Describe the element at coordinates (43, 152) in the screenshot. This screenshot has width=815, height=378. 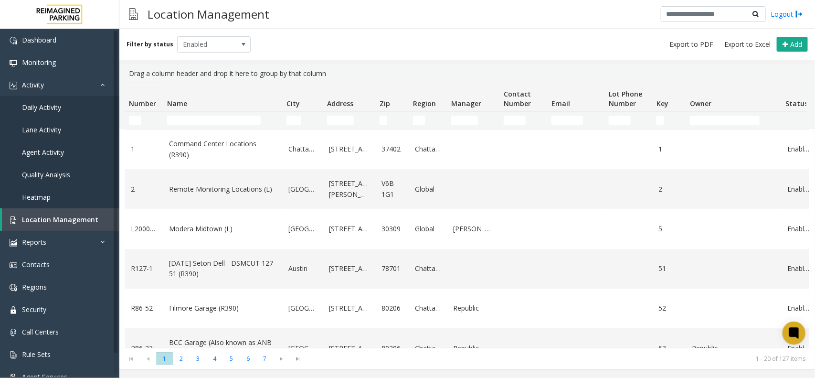
I see `span: Agent Activity` at that location.